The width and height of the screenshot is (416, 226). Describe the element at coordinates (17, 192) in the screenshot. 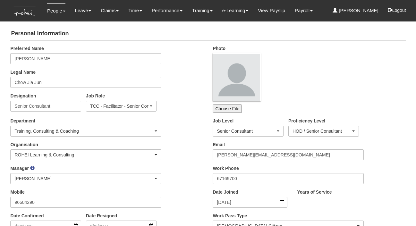

I see `label: Mobile` at that location.